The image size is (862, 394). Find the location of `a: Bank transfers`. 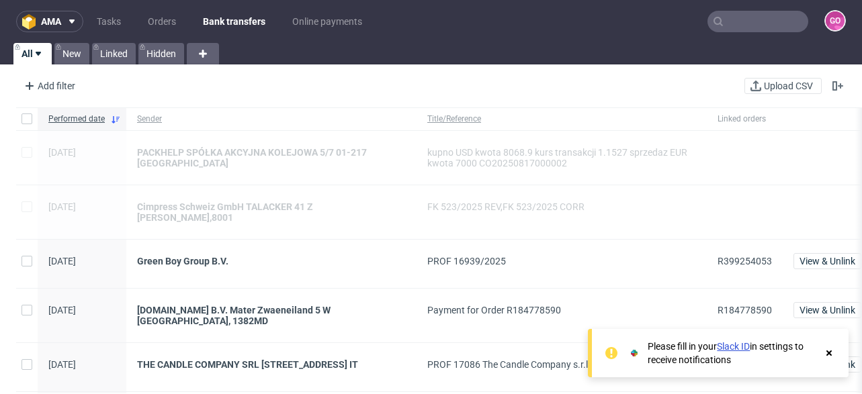

a: Bank transfers is located at coordinates (234, 22).